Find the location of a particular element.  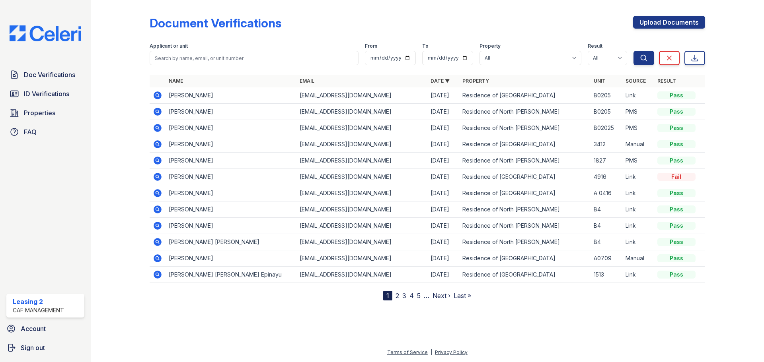

a: Sign out is located at coordinates (45, 348).